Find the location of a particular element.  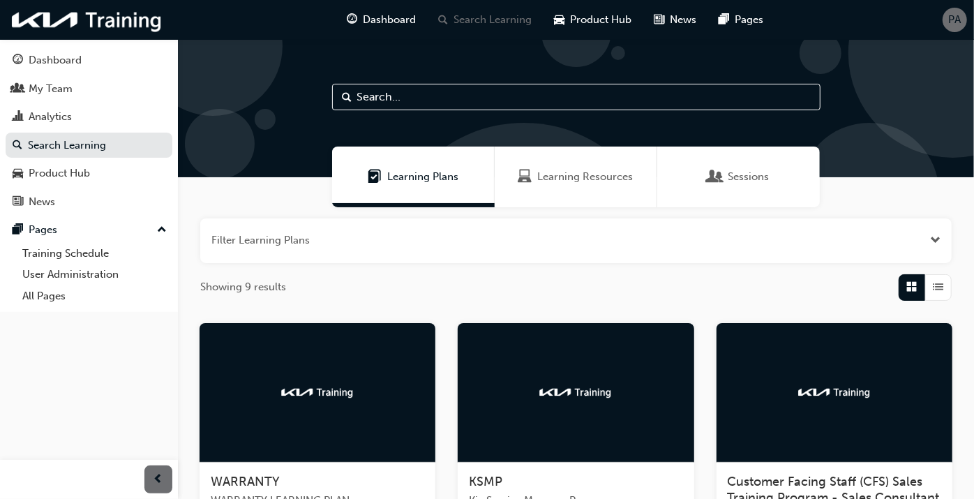

a: News is located at coordinates (89, 202).